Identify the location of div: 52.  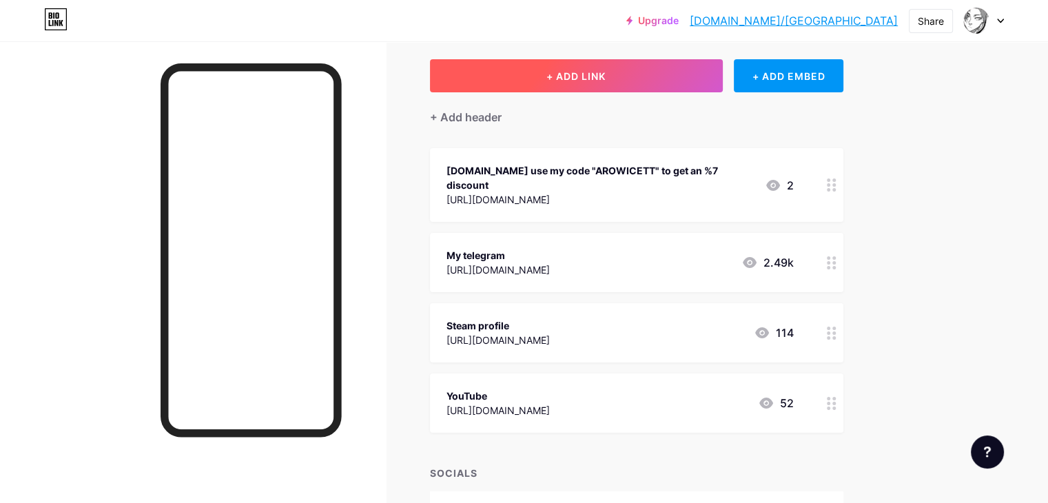
(776, 403).